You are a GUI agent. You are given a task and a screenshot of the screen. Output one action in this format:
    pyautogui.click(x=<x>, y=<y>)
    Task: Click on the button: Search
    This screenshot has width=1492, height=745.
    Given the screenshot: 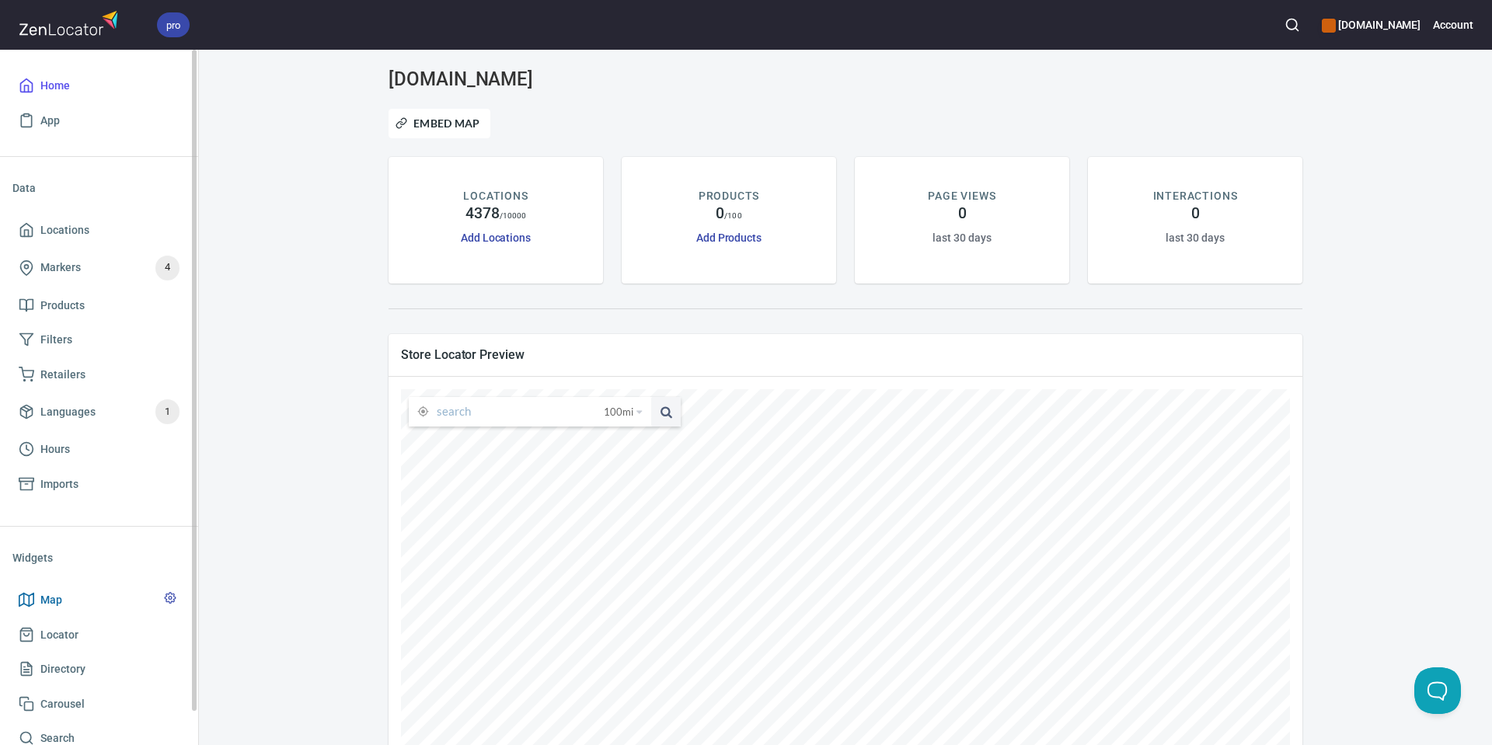 What is the action you would take?
    pyautogui.click(x=1293, y=25)
    